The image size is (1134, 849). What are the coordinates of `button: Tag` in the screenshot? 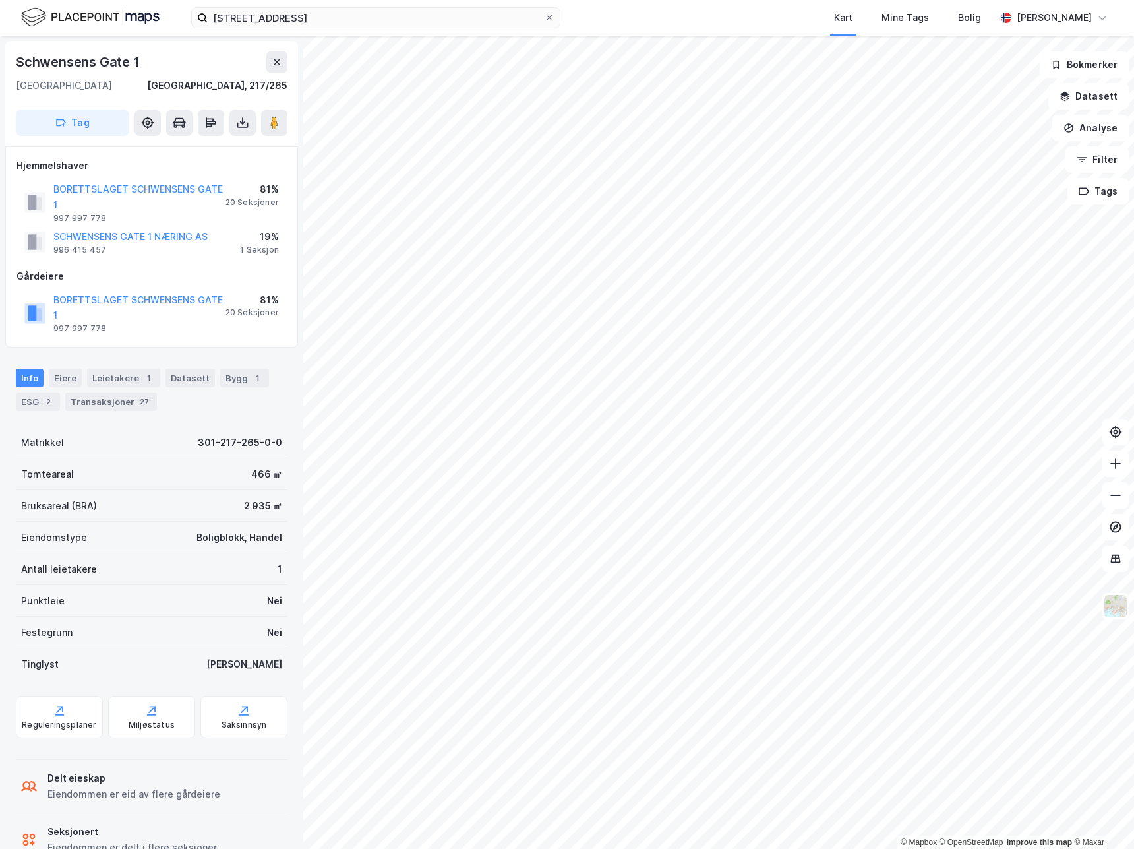 It's located at (73, 123).